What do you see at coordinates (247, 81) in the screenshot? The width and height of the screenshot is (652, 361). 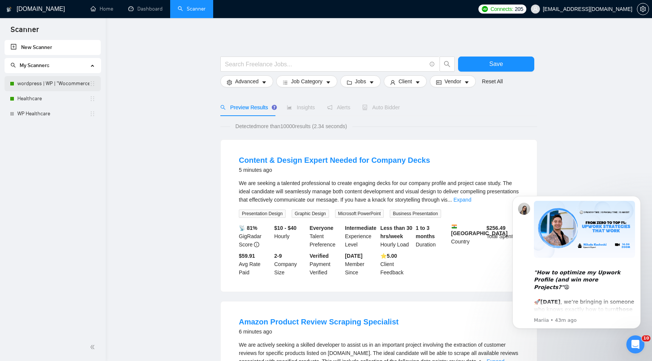 I see `button: settingAdvancedcaret-down` at bounding box center [247, 81].